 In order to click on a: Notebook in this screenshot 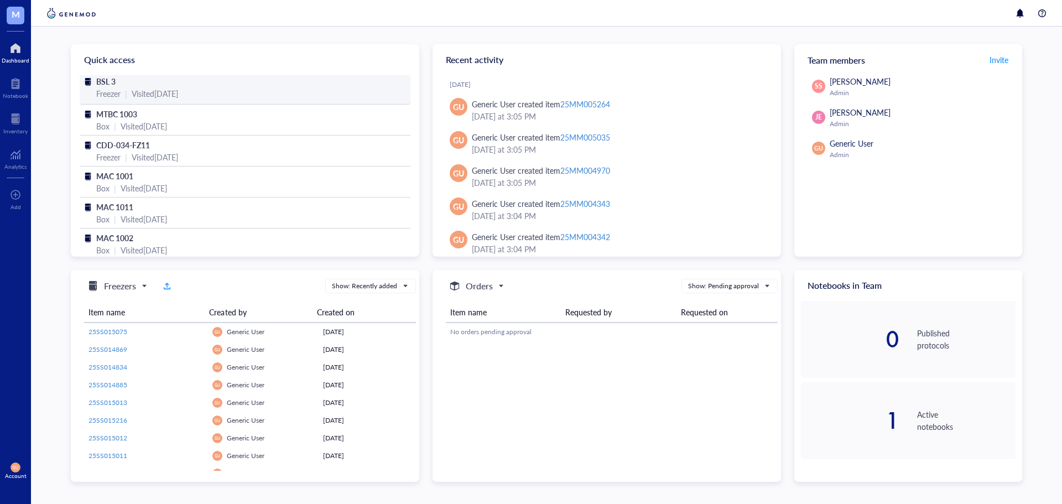, I will do `click(15, 87)`.